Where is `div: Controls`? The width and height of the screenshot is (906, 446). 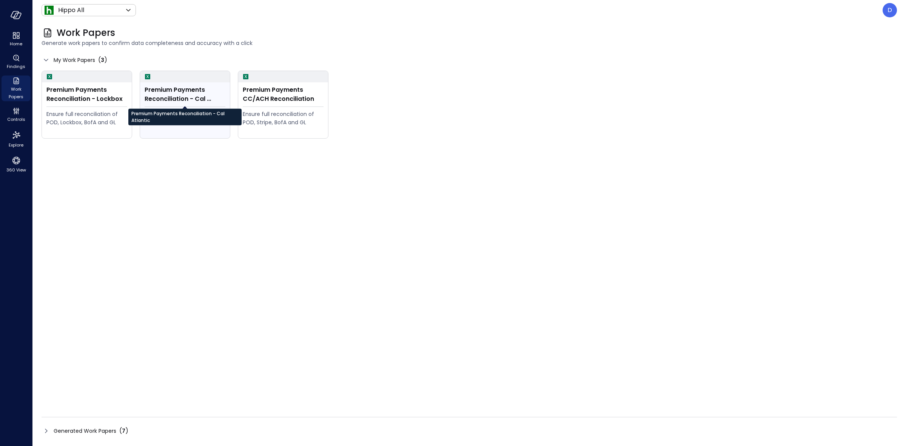 div: Controls is located at coordinates (16, 115).